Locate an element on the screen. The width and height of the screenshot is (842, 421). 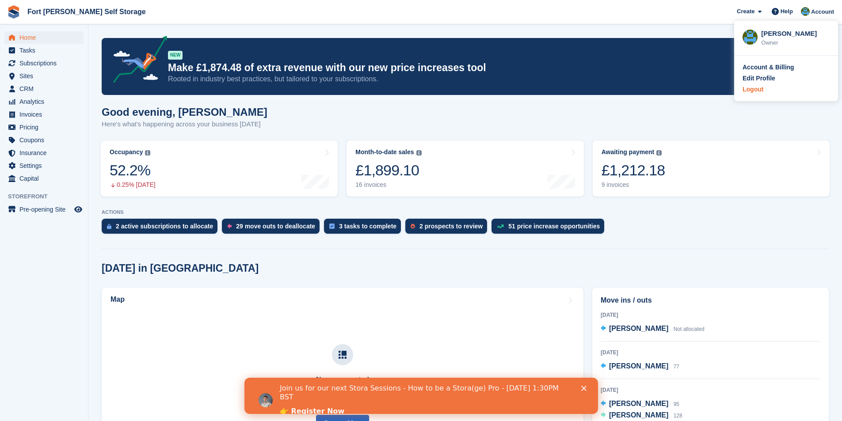
div: £1,899.10 is located at coordinates (388, 170).